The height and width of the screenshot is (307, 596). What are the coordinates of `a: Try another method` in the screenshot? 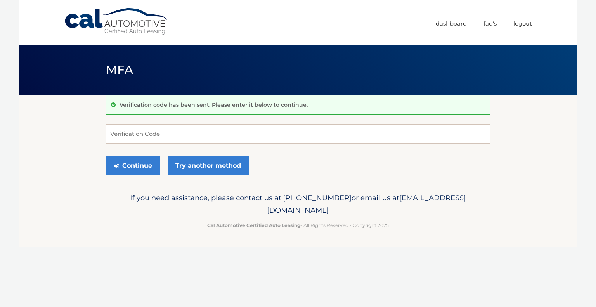 It's located at (208, 166).